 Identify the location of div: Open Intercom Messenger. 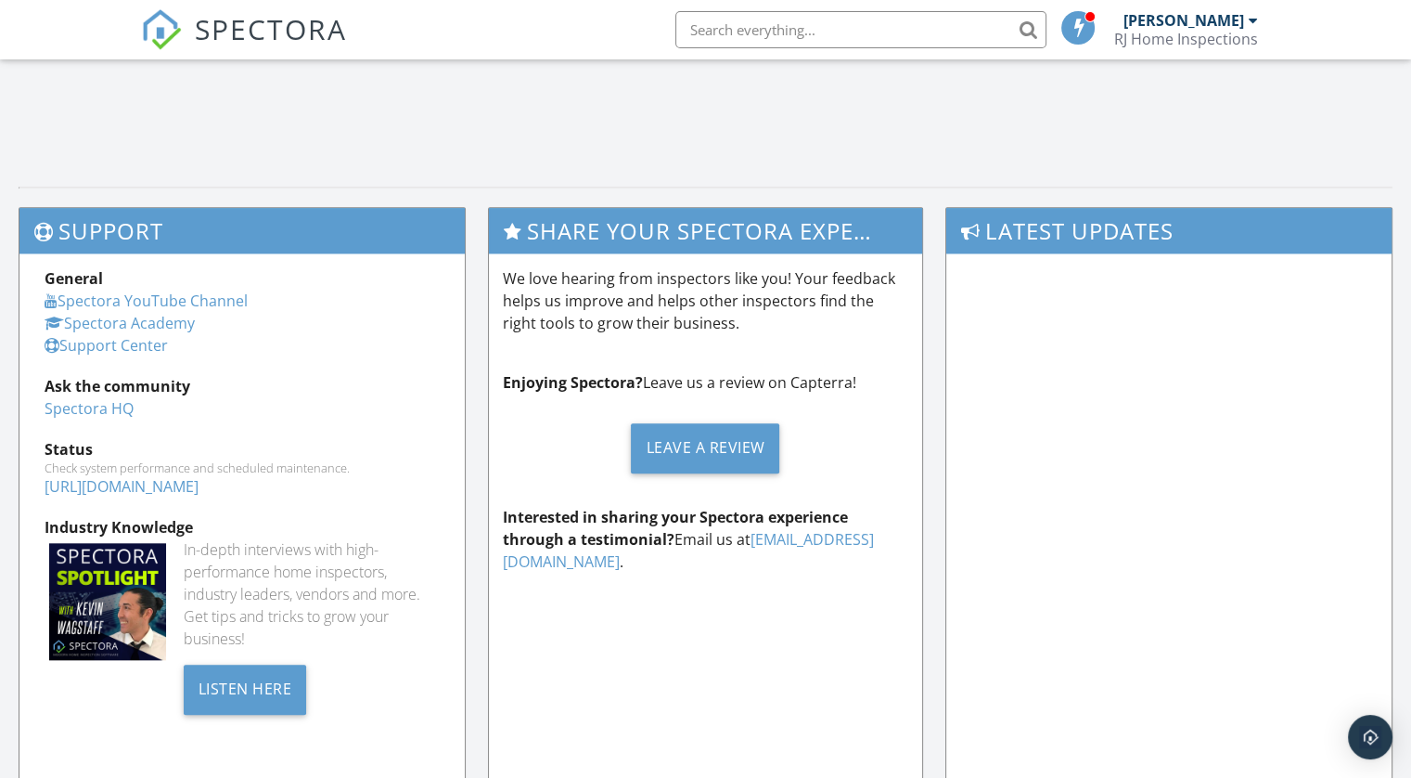
(1371, 737).